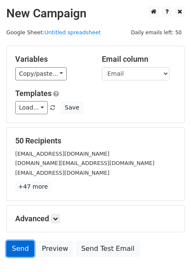 Image resolution: width=191 pixels, height=272 pixels. What do you see at coordinates (96, 141) in the screenshot?
I see `h5: 50 Recipients` at bounding box center [96, 141].